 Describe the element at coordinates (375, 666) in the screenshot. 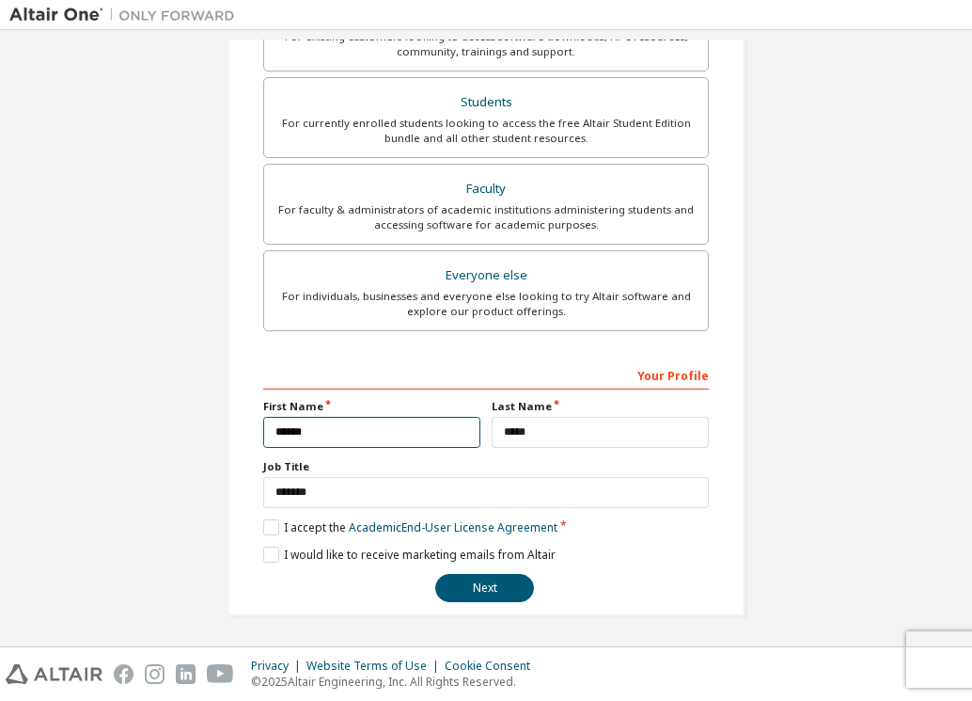

I see `div: Website Terms of Use` at that location.